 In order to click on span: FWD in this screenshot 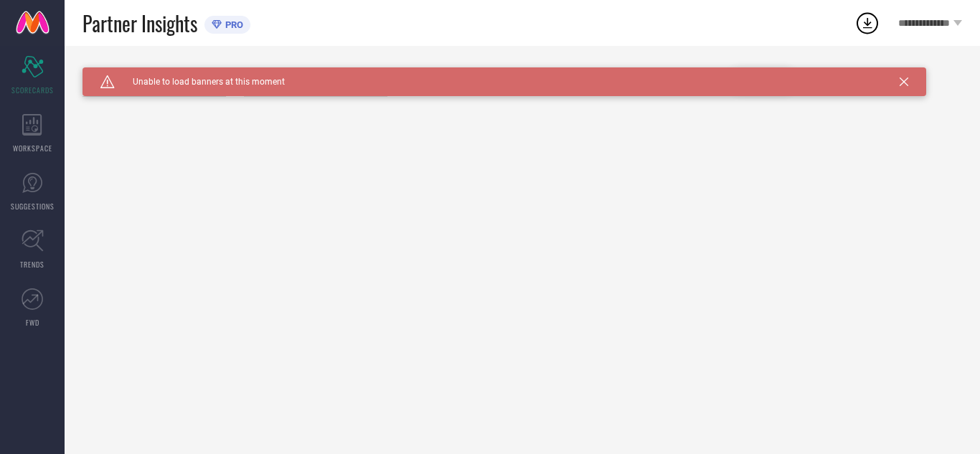, I will do `click(32, 322)`.